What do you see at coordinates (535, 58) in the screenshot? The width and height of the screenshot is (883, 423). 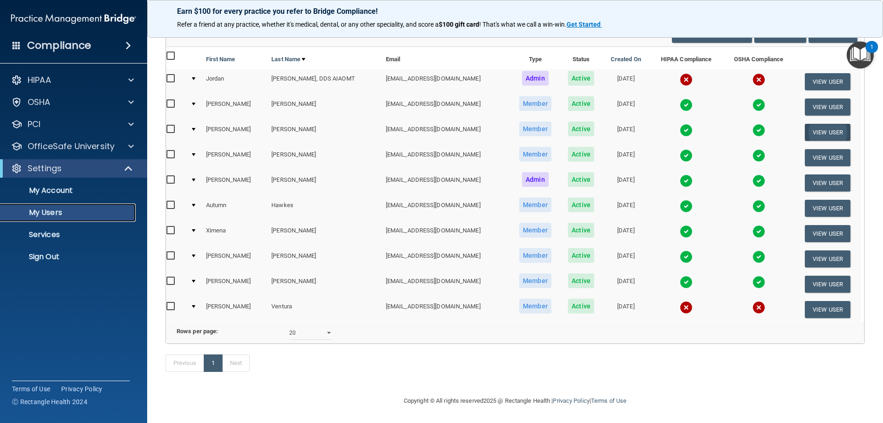 I see `th: Type` at bounding box center [535, 58].